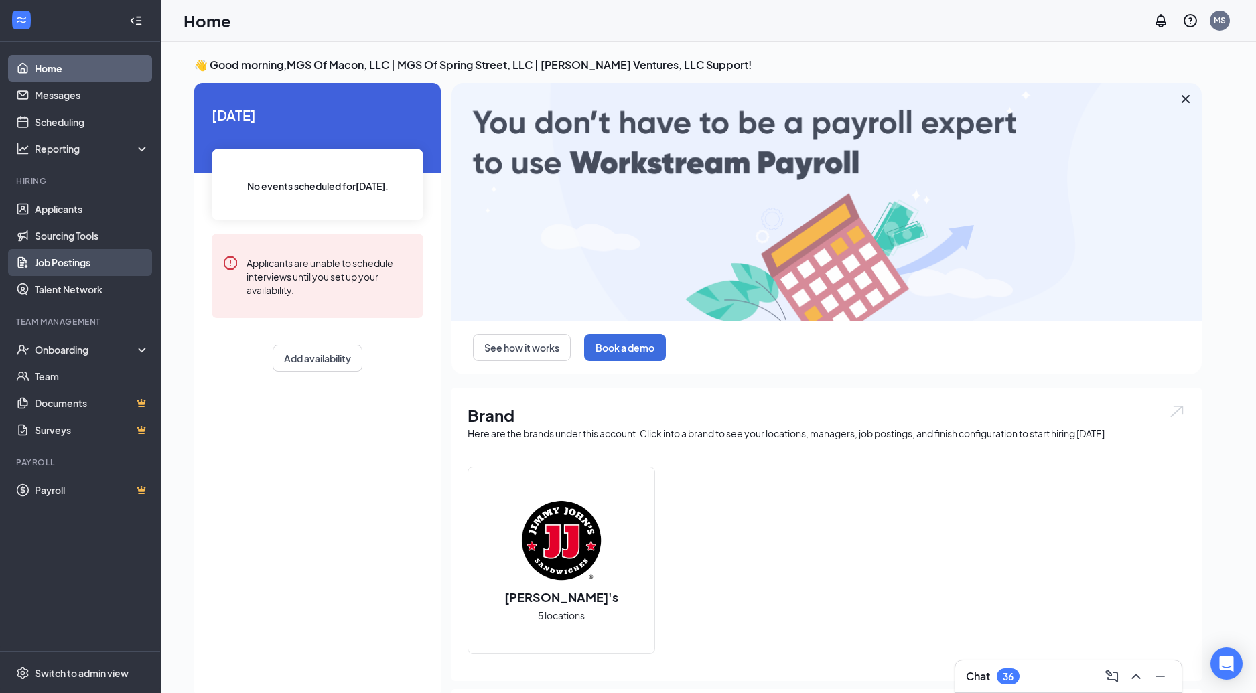  What do you see at coordinates (207, 21) in the screenshot?
I see `h1: Home` at bounding box center [207, 21].